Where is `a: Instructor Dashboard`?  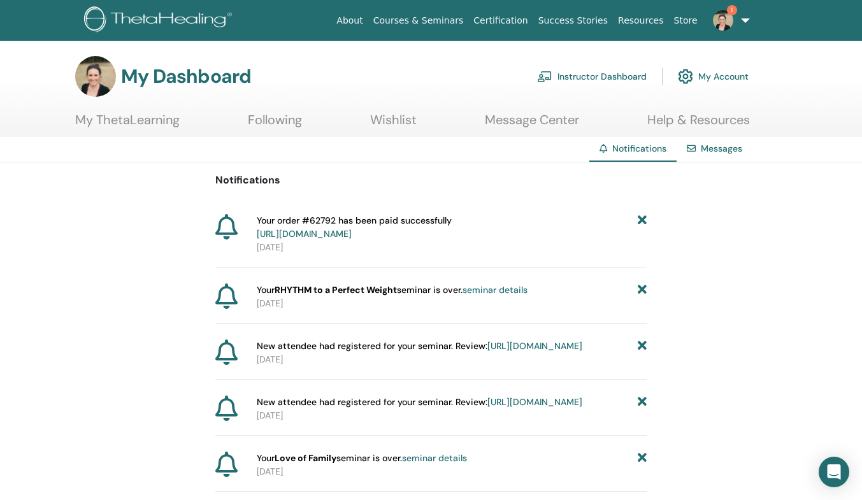
a: Instructor Dashboard is located at coordinates (592, 76).